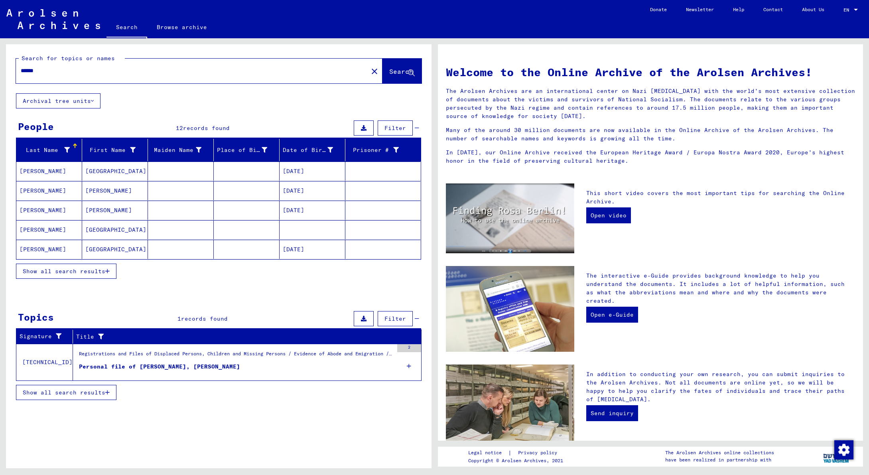 The width and height of the screenshot is (869, 475). What do you see at coordinates (49, 150) in the screenshot?
I see `mat-header-cell: Last Name` at bounding box center [49, 150].